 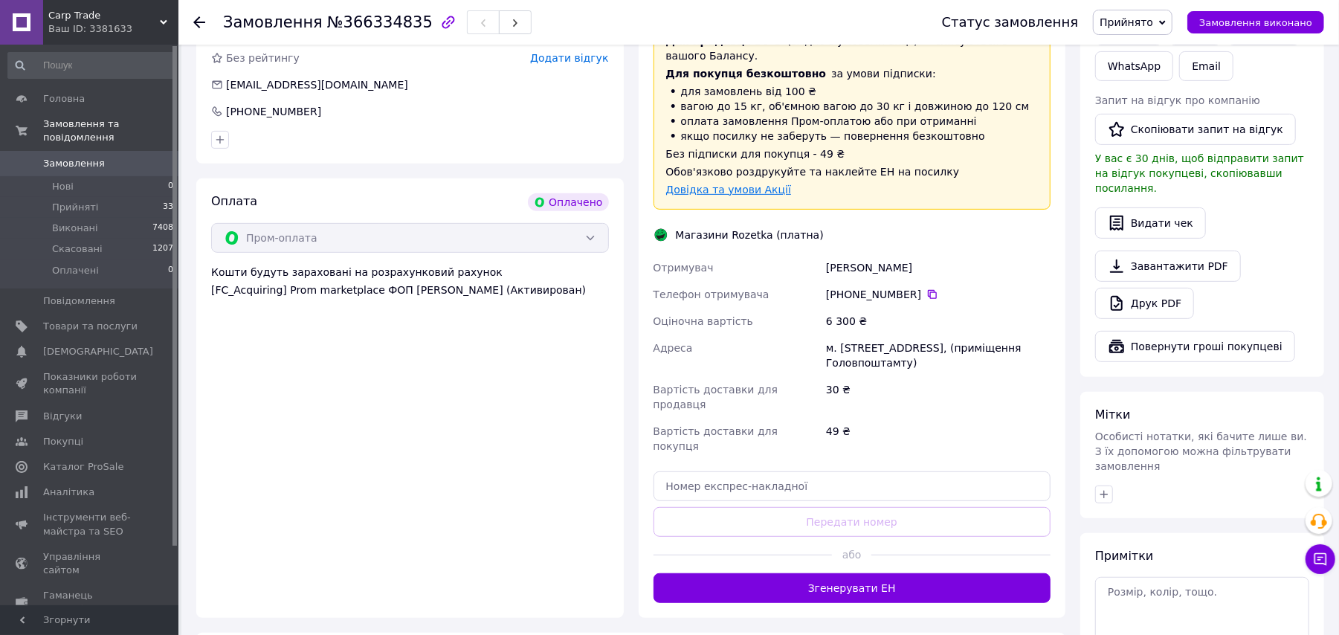 What do you see at coordinates (938, 397) in the screenshot?
I see `div: 30 ₴` at bounding box center [938, 397].